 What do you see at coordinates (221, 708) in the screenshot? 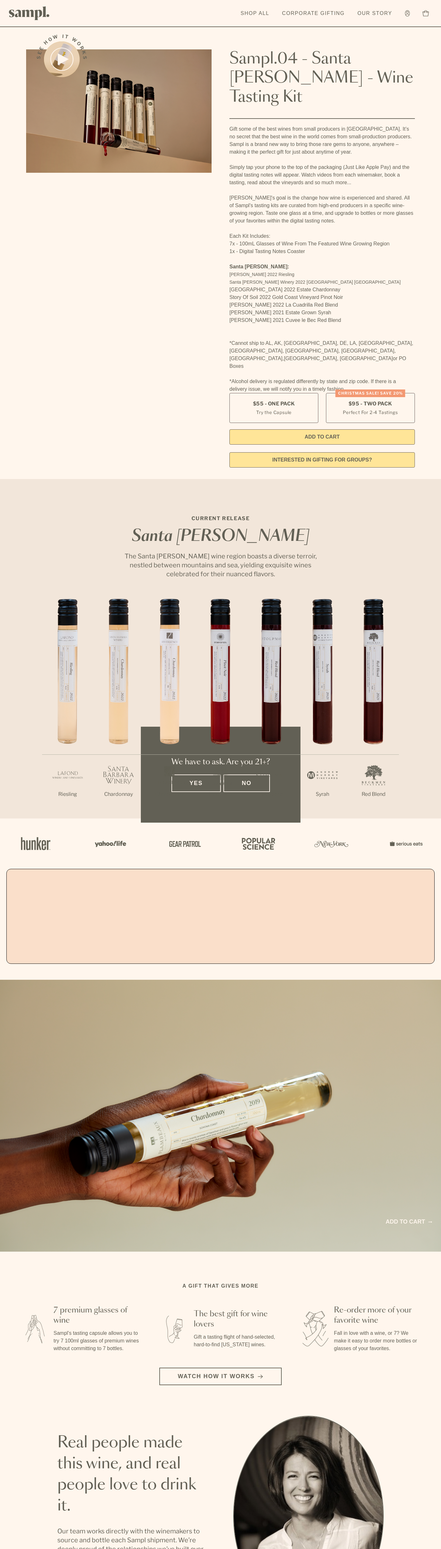
I see `li: 4 / 7` at bounding box center [221, 708].